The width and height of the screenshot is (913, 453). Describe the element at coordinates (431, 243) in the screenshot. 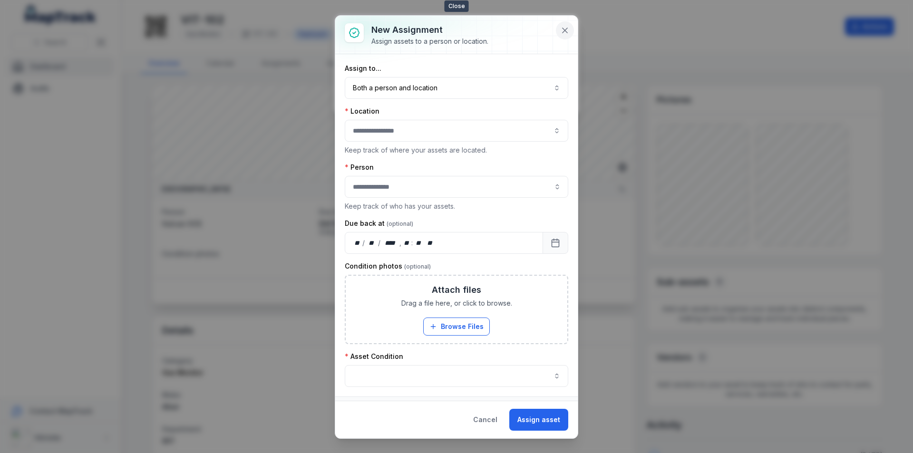

I see `div: am/pm,` at that location.